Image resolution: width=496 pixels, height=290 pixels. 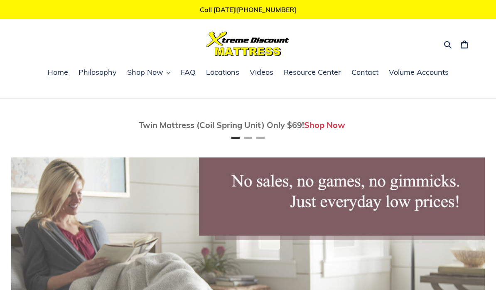 What do you see at coordinates (98, 73) in the screenshot?
I see `a: Philosophy` at bounding box center [98, 73].